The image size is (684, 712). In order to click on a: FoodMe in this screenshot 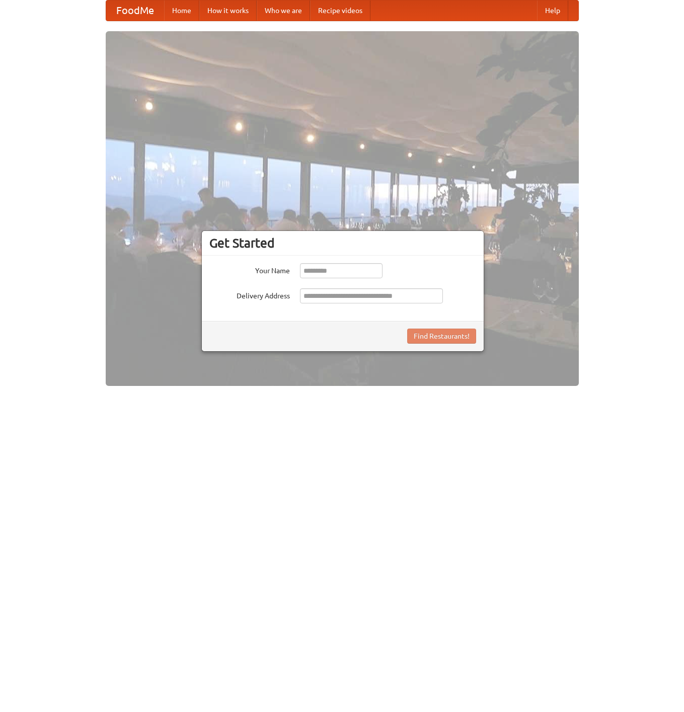, I will do `click(135, 11)`.